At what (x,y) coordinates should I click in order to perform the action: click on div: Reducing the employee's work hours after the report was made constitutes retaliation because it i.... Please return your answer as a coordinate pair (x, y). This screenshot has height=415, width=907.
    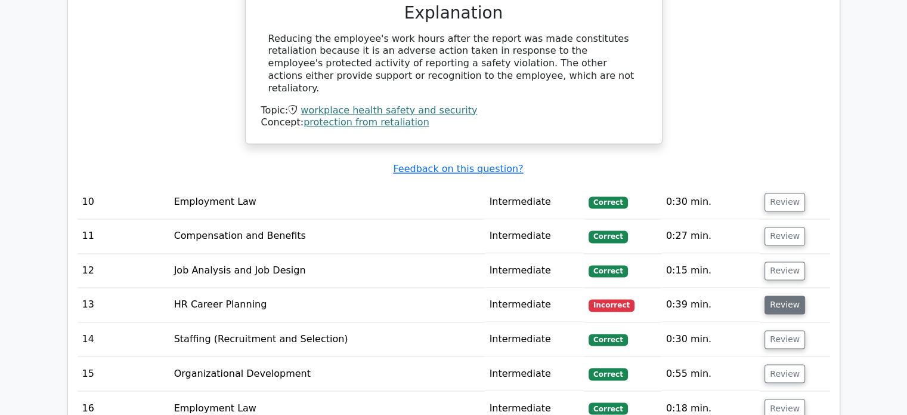
    Looking at the image, I should click on (454, 64).